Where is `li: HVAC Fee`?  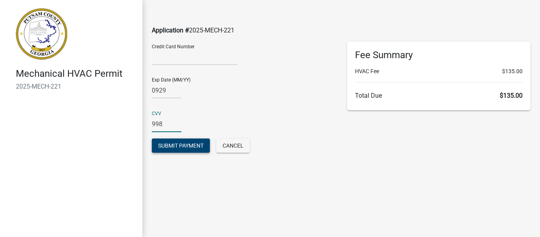 li: HVAC Fee is located at coordinates (439, 71).